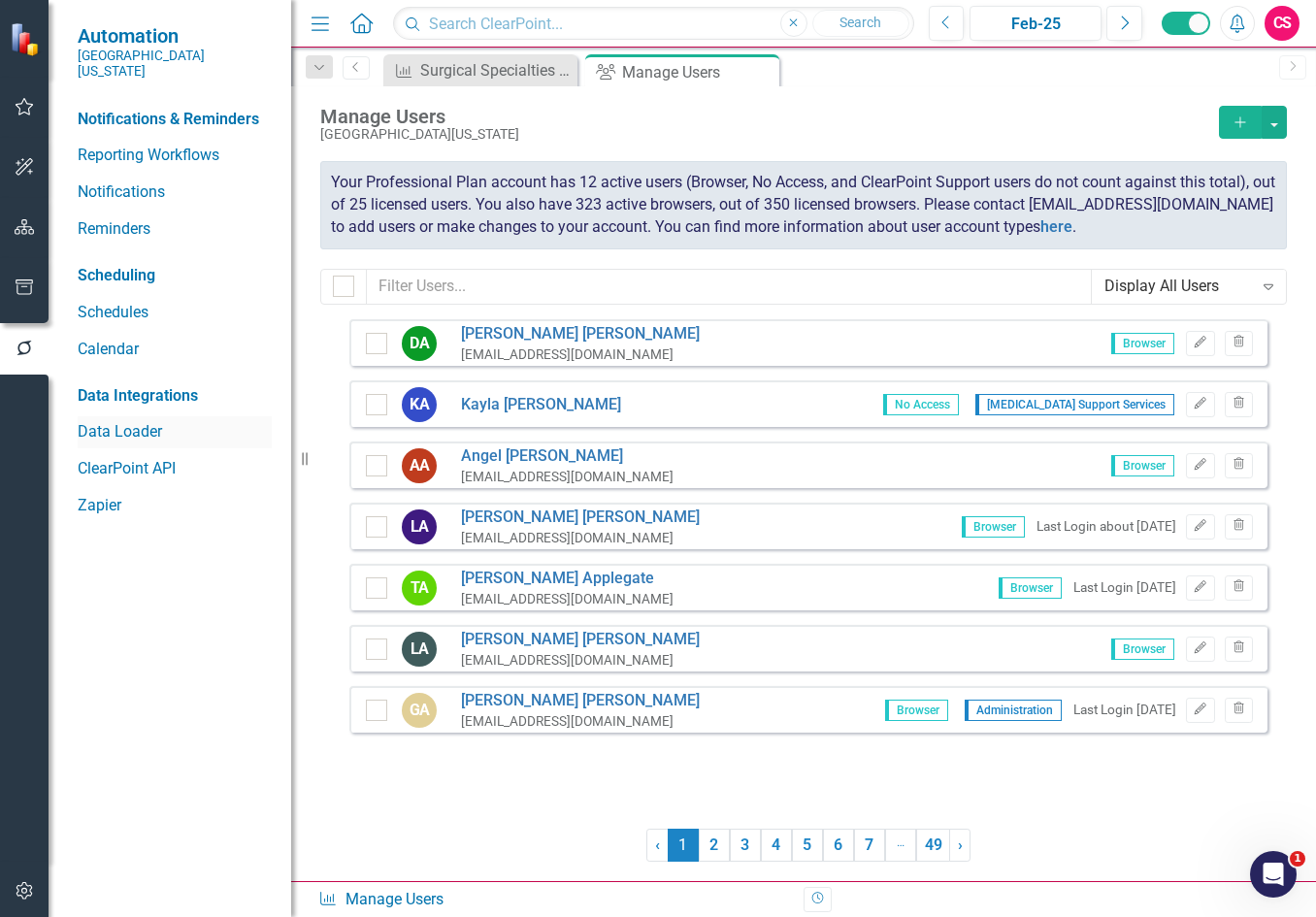 This screenshot has width=1316, height=917. What do you see at coordinates (481, 70) in the screenshot?
I see `a: Surgical Specialties Copay Collection Rate` at bounding box center [481, 70].